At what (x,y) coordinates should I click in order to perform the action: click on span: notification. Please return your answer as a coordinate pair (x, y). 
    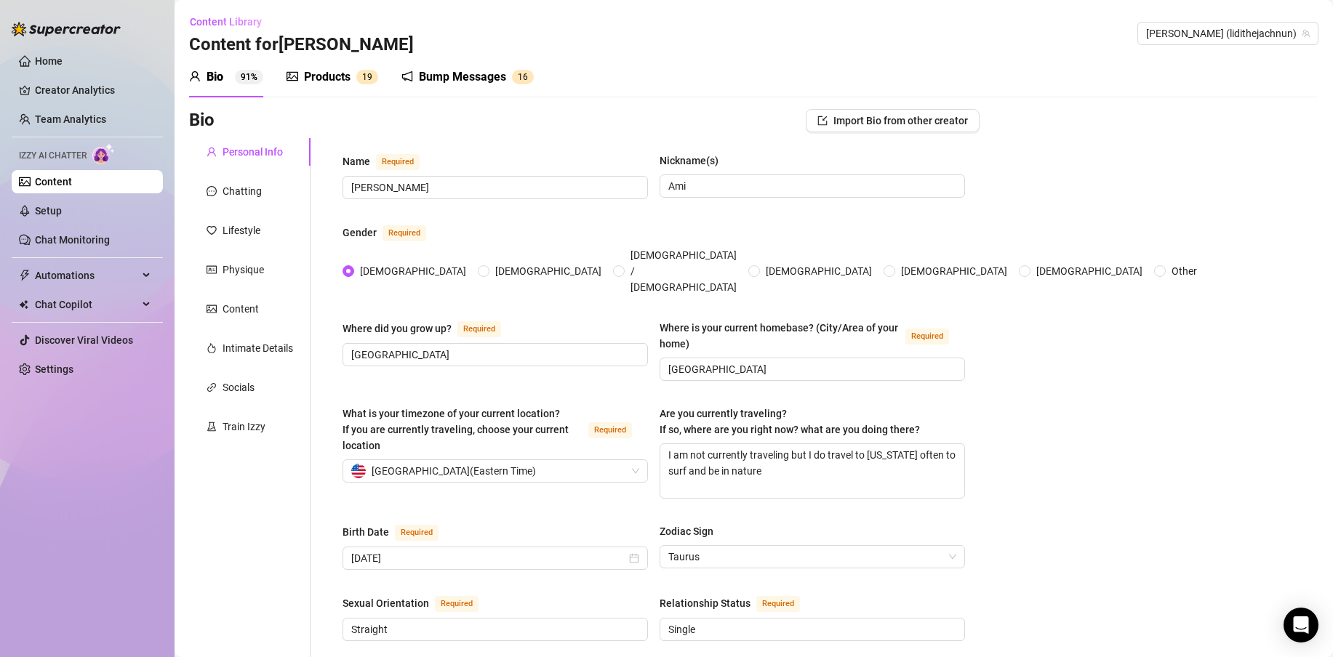
    Looking at the image, I should click on (407, 76).